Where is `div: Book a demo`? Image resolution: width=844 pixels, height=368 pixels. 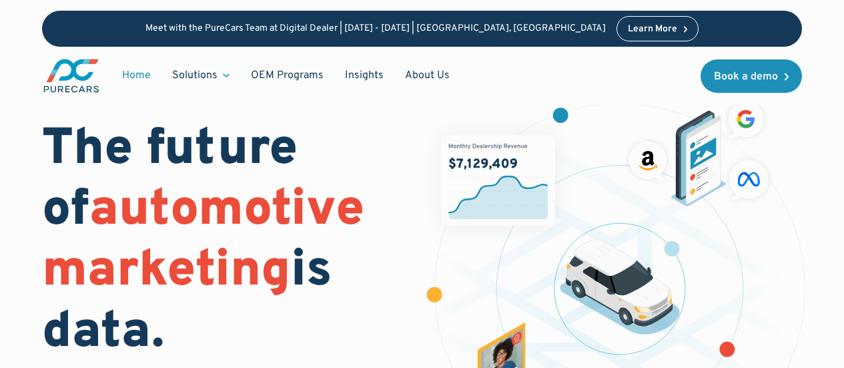 div: Book a demo is located at coordinates (746, 77).